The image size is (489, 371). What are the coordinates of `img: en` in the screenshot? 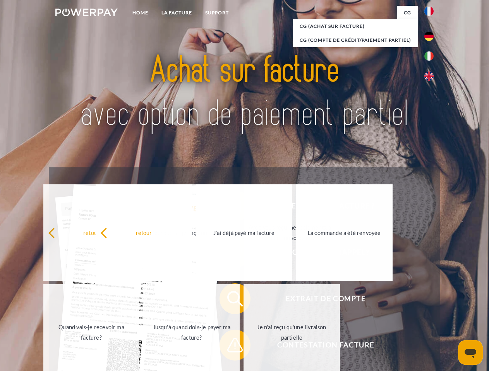 It's located at (429, 76).